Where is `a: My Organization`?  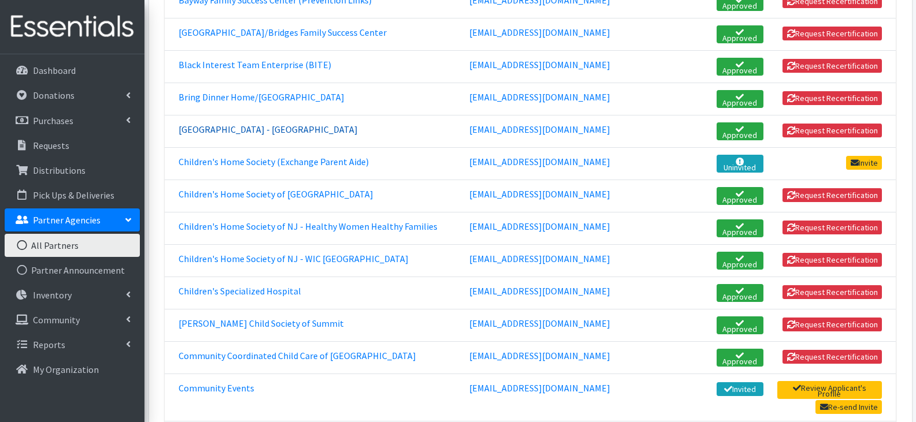 a: My Organization is located at coordinates (72, 370).